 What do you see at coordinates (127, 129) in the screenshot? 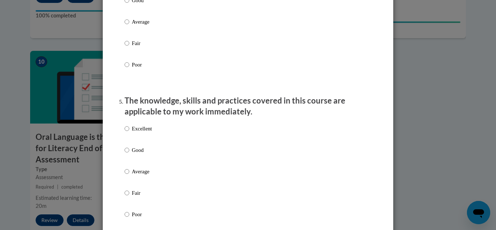
I see `input: Excellent` at bounding box center [127, 129].